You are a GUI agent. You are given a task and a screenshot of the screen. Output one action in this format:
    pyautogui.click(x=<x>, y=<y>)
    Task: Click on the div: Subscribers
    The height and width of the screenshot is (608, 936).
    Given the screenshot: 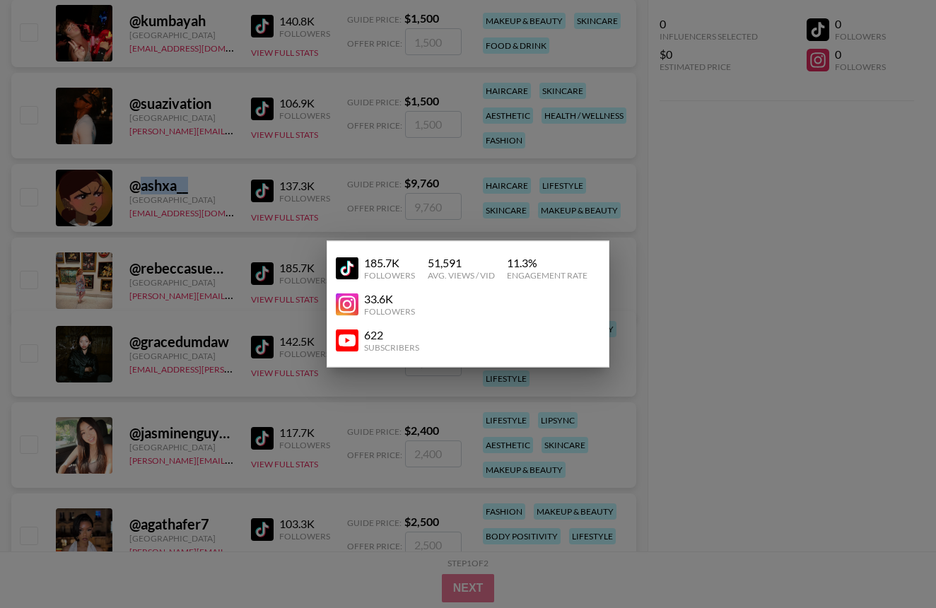 What is the action you would take?
    pyautogui.click(x=392, y=347)
    